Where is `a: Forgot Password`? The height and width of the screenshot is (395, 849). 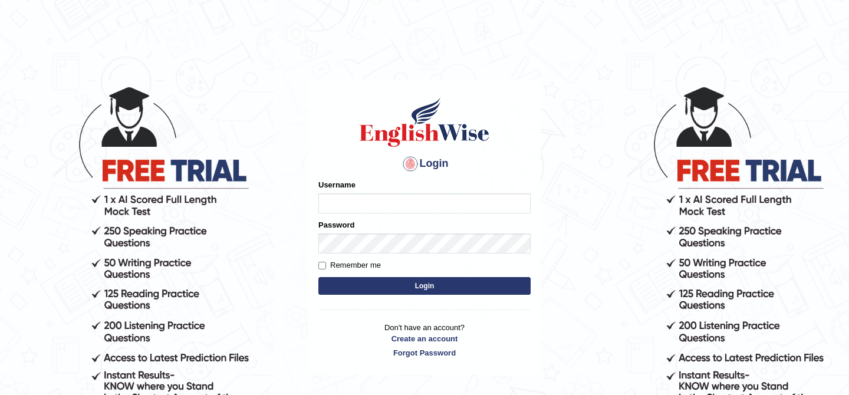 a: Forgot Password is located at coordinates (424, 352).